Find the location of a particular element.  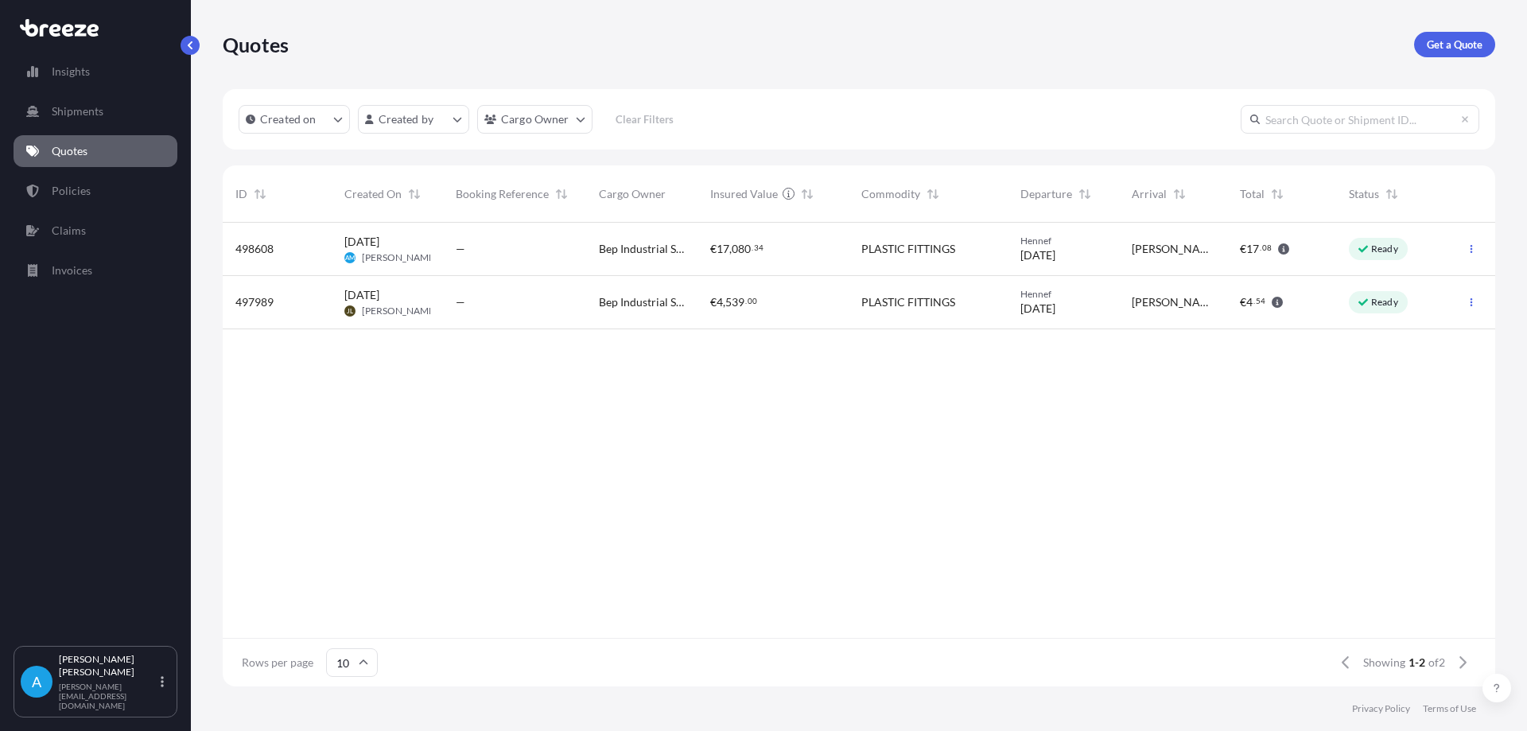

span: 080 is located at coordinates (741, 249).